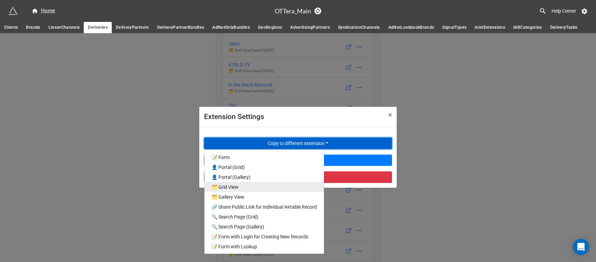 This screenshot has width=596, height=262. I want to click on a: 🔍 Search Page (Gallery), so click(264, 226).